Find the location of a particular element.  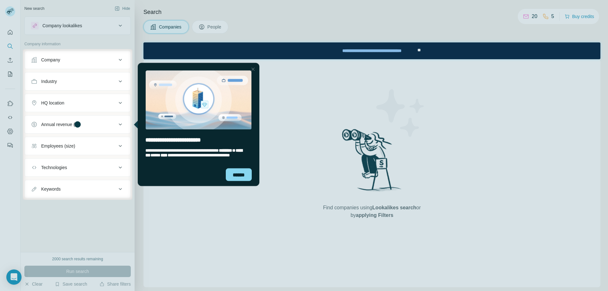

div: Technologies is located at coordinates (54, 168).